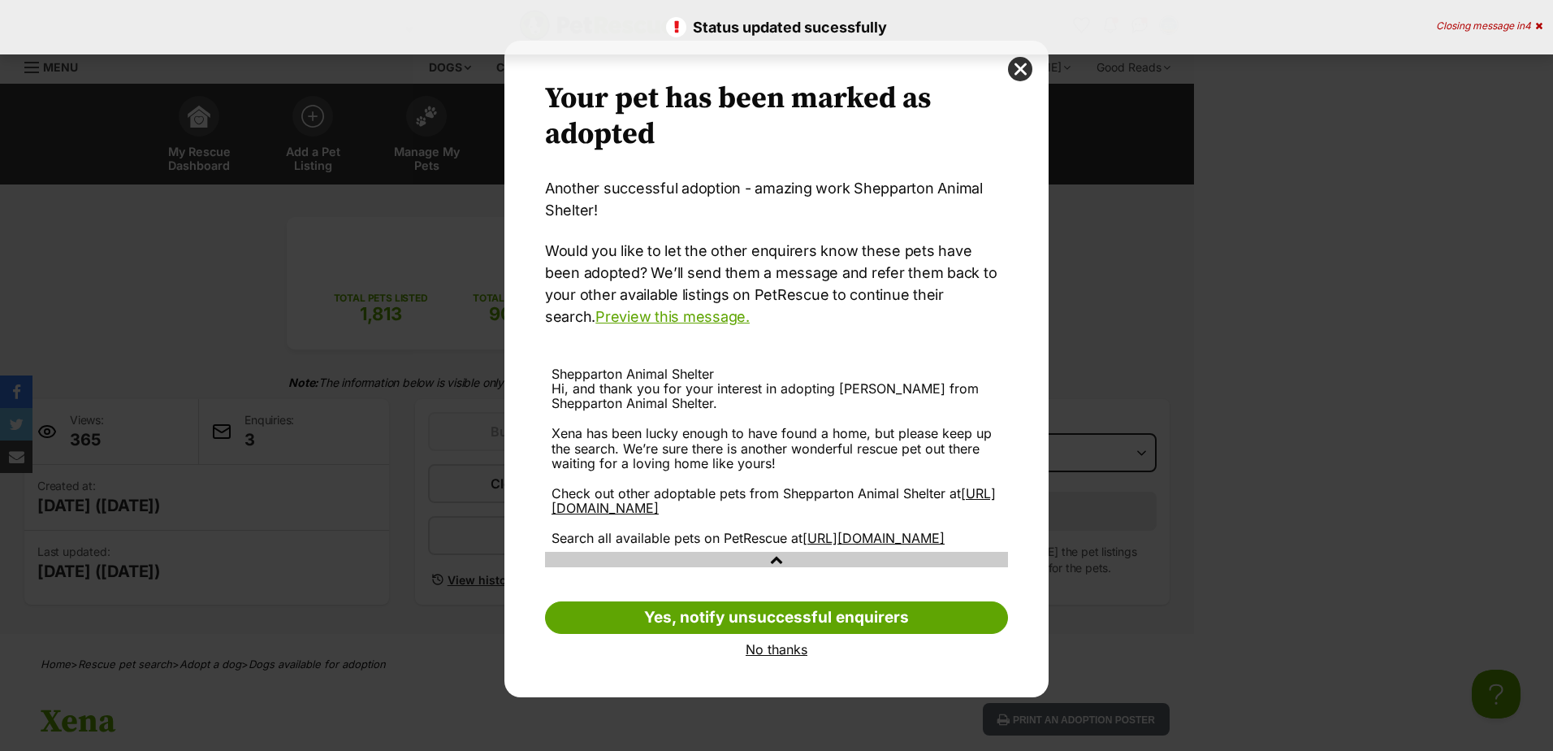 Image resolution: width=1553 pixels, height=751 pixels. I want to click on p: Status updated sucessfully, so click(777, 27).